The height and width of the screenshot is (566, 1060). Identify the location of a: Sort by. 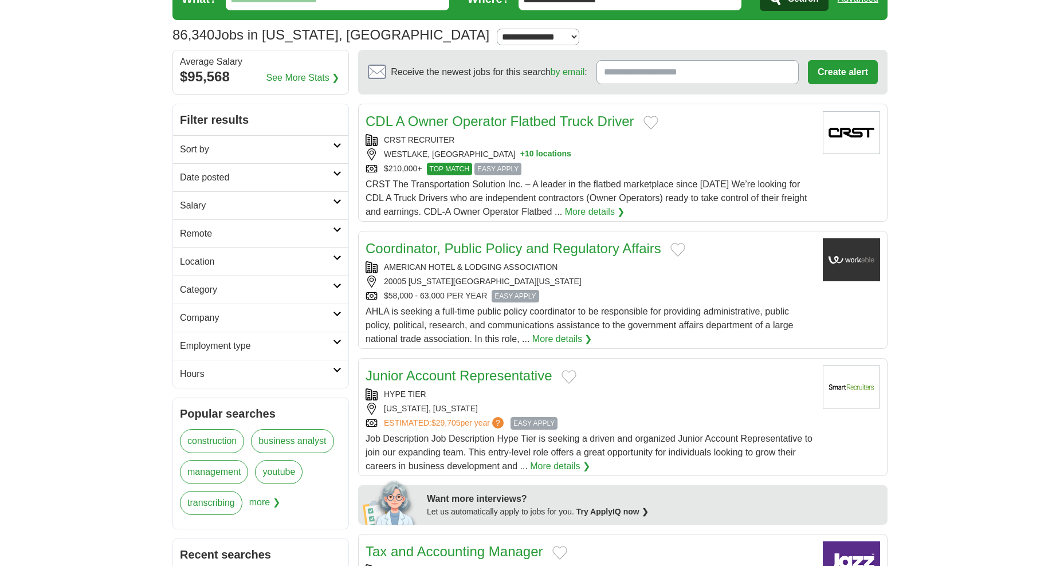
(261, 149).